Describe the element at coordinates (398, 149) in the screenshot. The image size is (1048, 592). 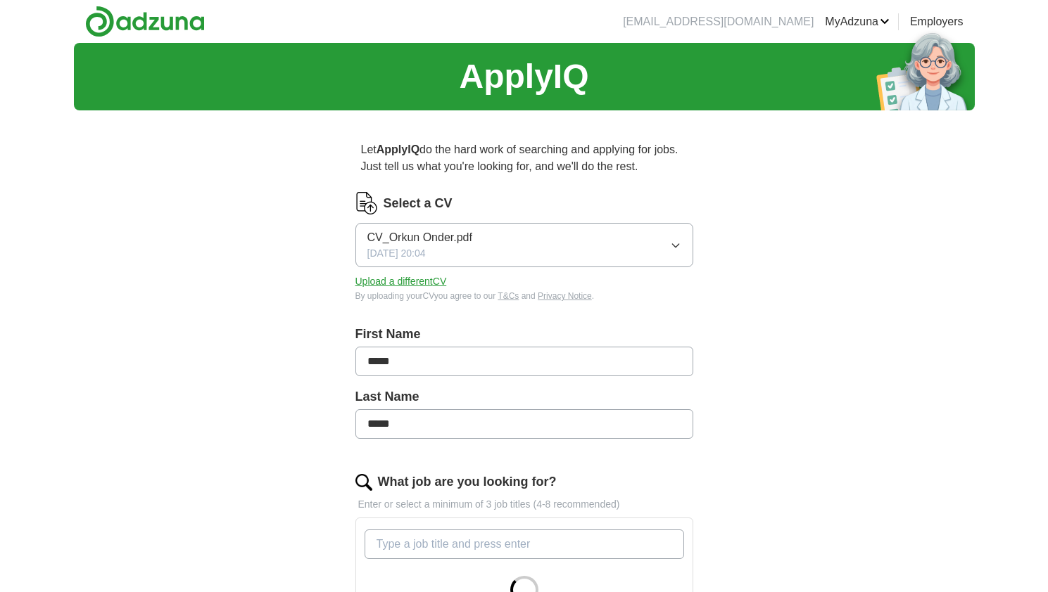
I see `strong: ApplyIQ` at that location.